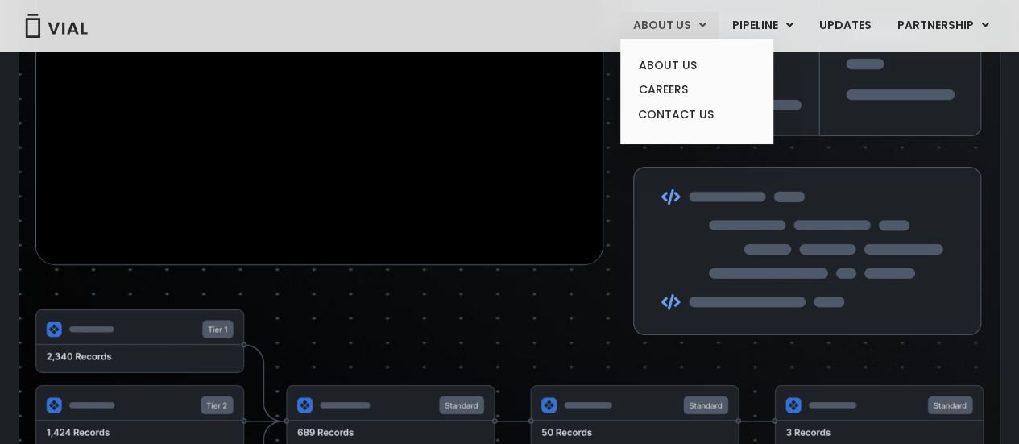 The width and height of the screenshot is (1019, 444). Describe the element at coordinates (696, 115) in the screenshot. I see `a: CONTACT US` at that location.